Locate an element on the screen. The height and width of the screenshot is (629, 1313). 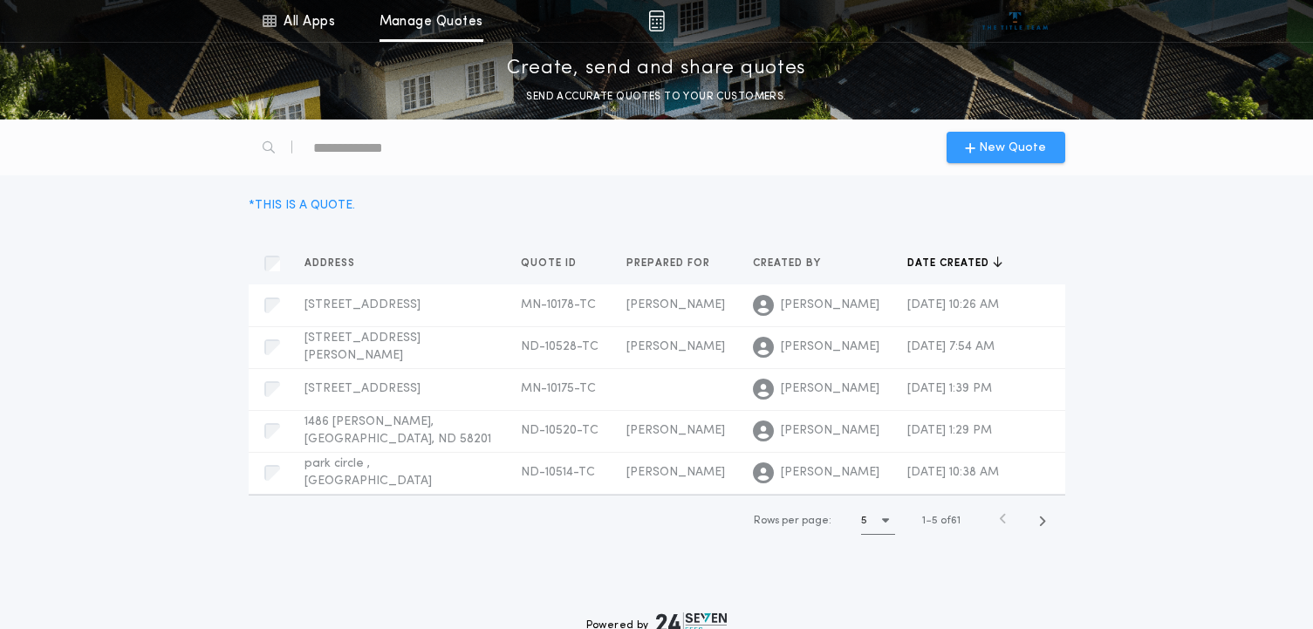
img: img is located at coordinates (656, 21).